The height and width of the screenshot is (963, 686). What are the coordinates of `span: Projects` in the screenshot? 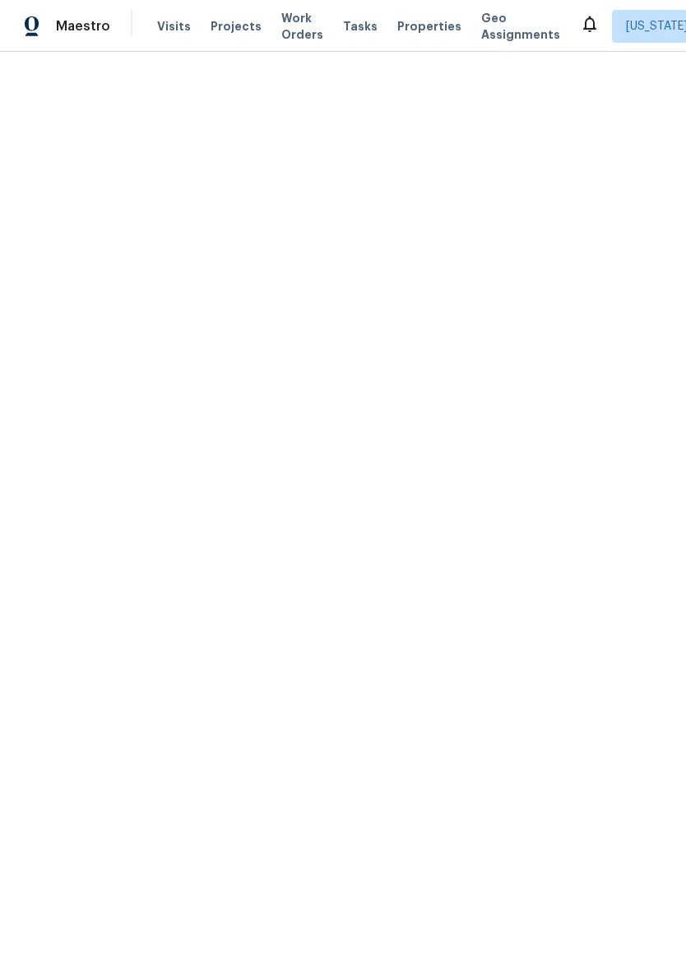 It's located at (236, 26).